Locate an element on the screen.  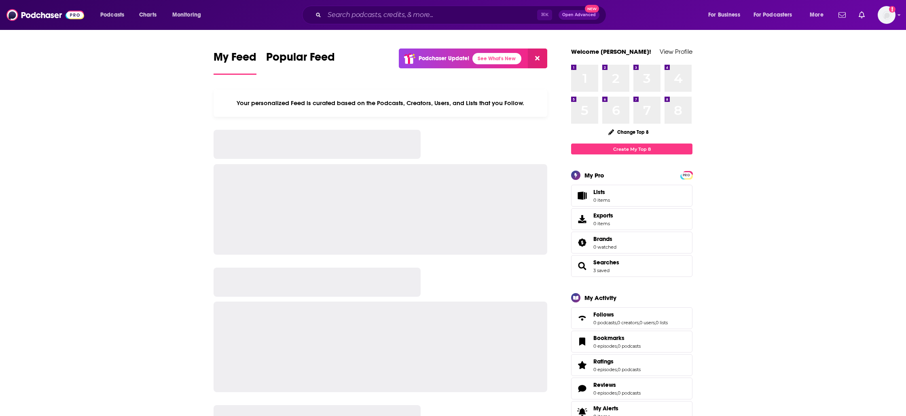
div: Your personalized Feed is curated based on the Podcasts, Creators, Users, and Lists that you Follow. is located at coordinates (380, 103).